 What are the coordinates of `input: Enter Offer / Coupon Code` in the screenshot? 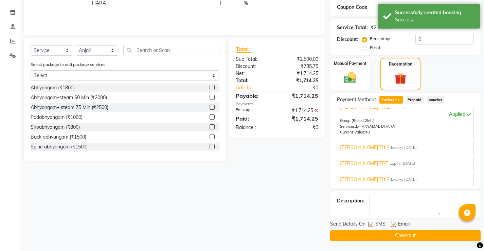 It's located at (417, 7).